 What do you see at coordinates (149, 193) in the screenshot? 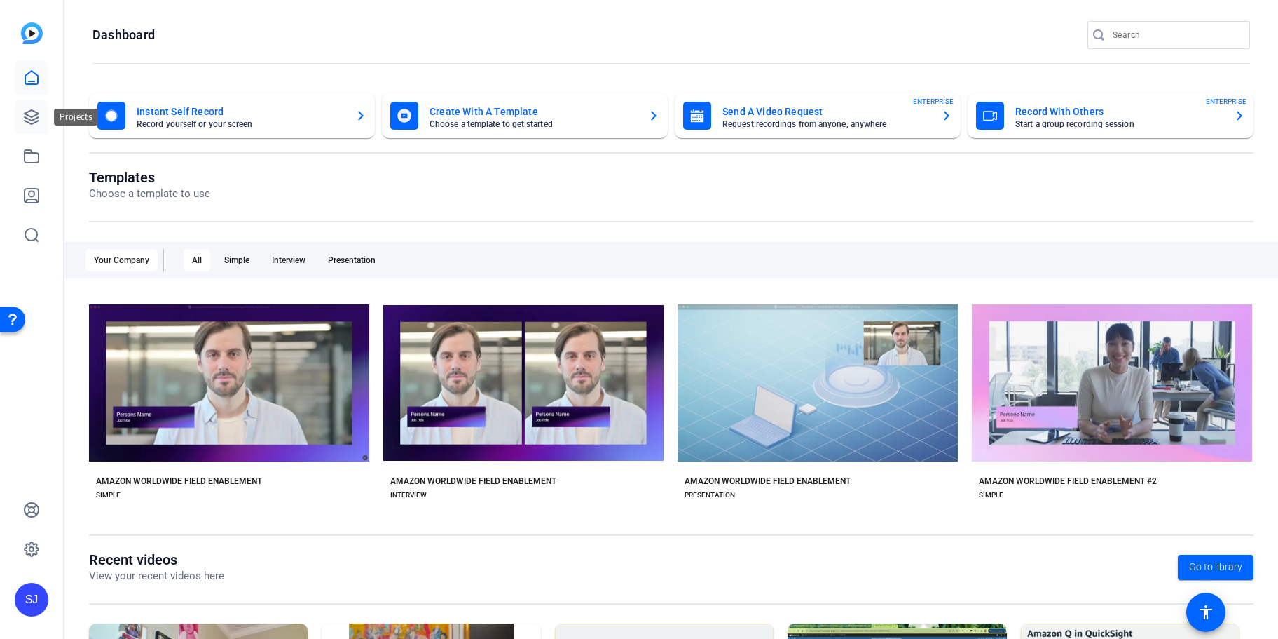
I see `p: Choose a template to use` at bounding box center [149, 193].